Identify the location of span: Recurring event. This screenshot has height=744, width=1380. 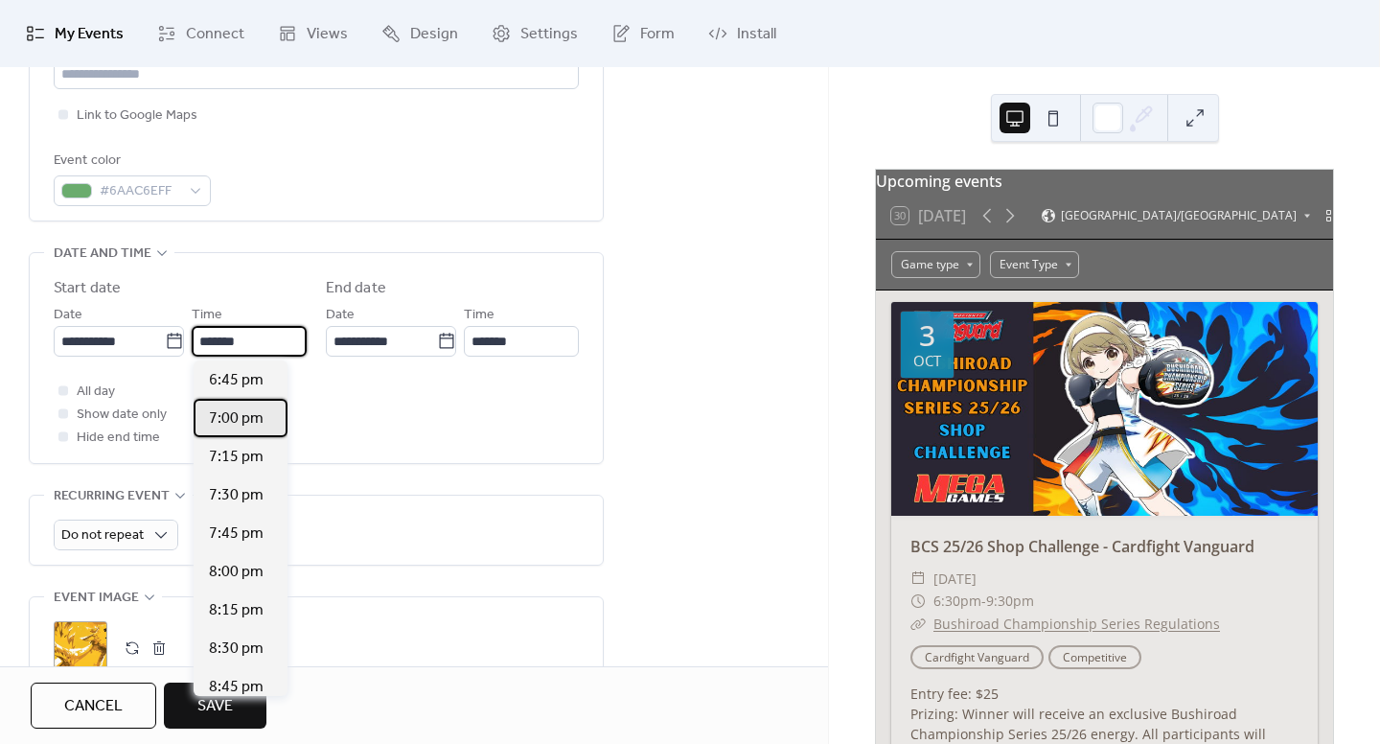
(111, 496).